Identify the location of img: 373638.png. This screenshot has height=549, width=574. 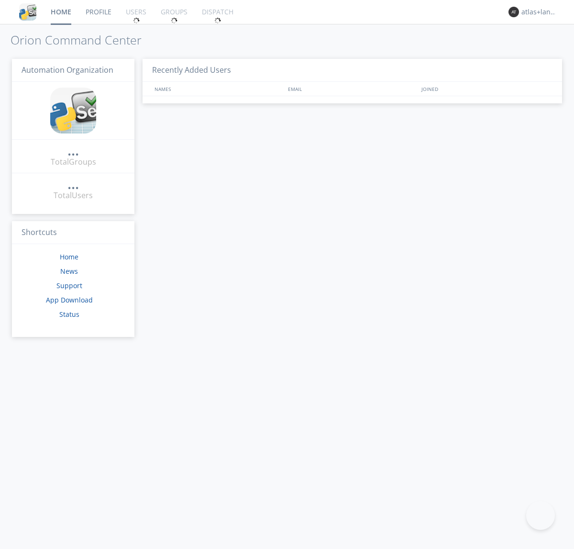
(514, 12).